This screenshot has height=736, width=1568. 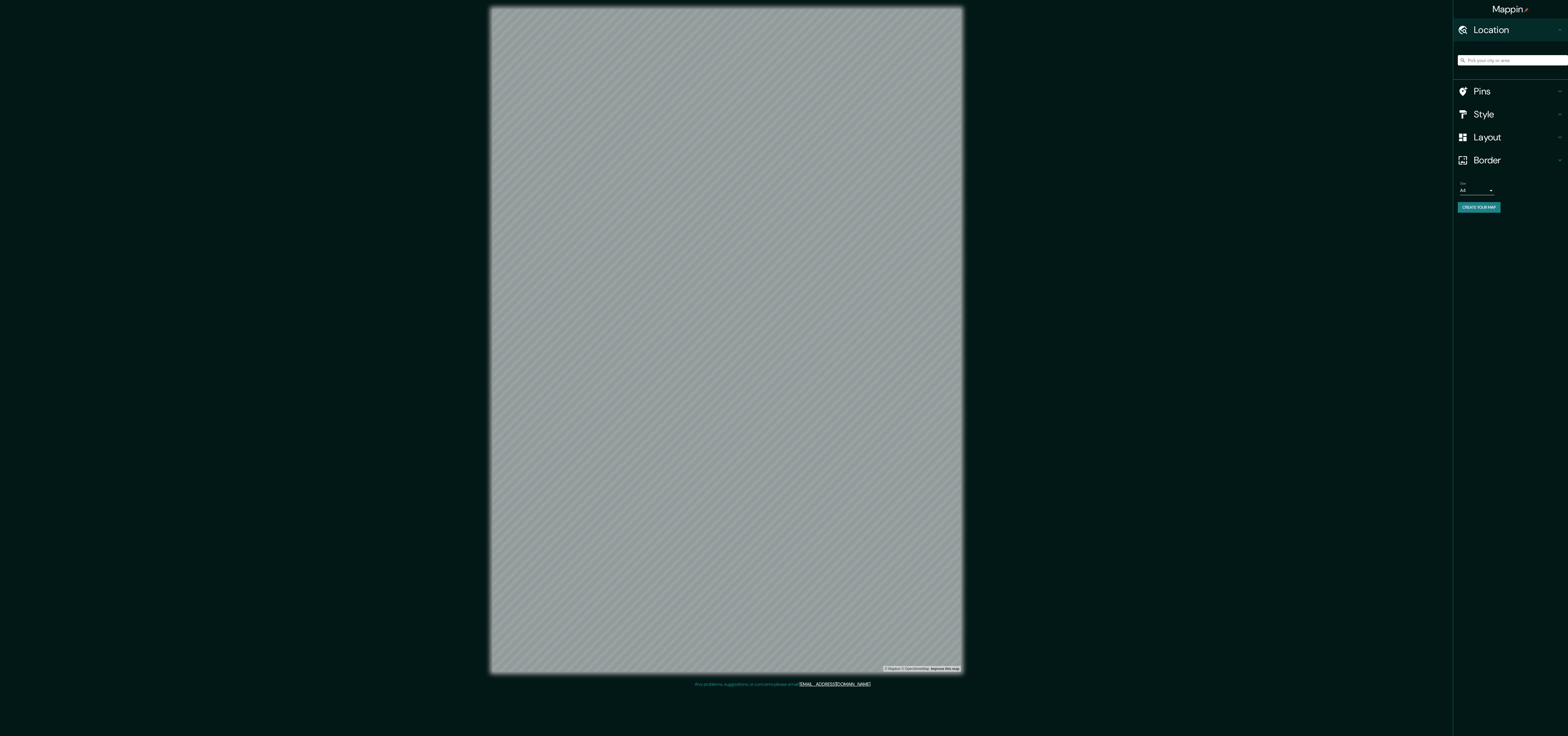 What do you see at coordinates (1515, 114) in the screenshot?
I see `h4: Style` at bounding box center [1515, 114].